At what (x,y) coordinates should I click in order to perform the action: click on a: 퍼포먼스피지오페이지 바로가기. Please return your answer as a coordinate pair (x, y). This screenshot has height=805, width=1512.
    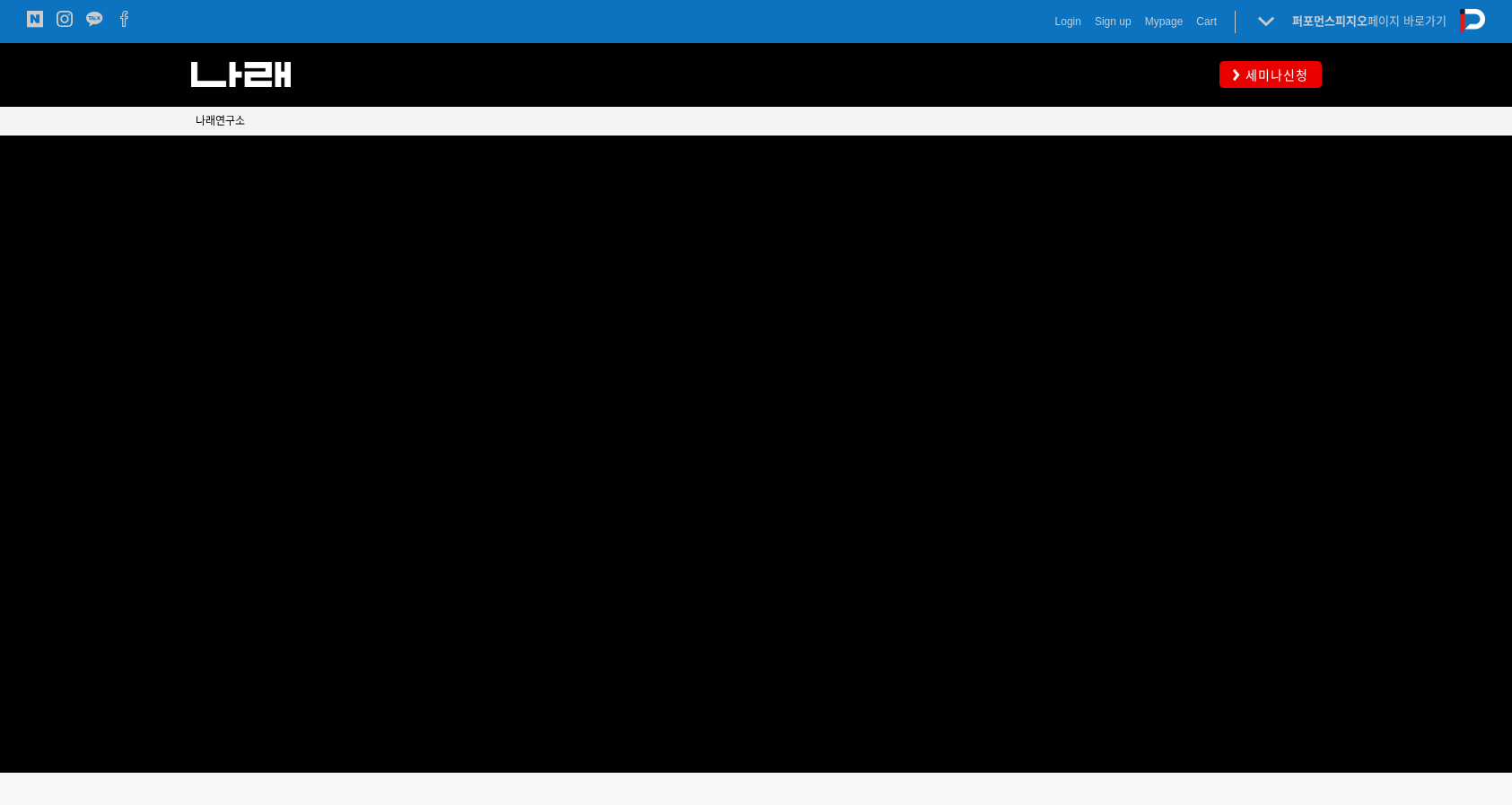
    Looking at the image, I should click on (1370, 20).